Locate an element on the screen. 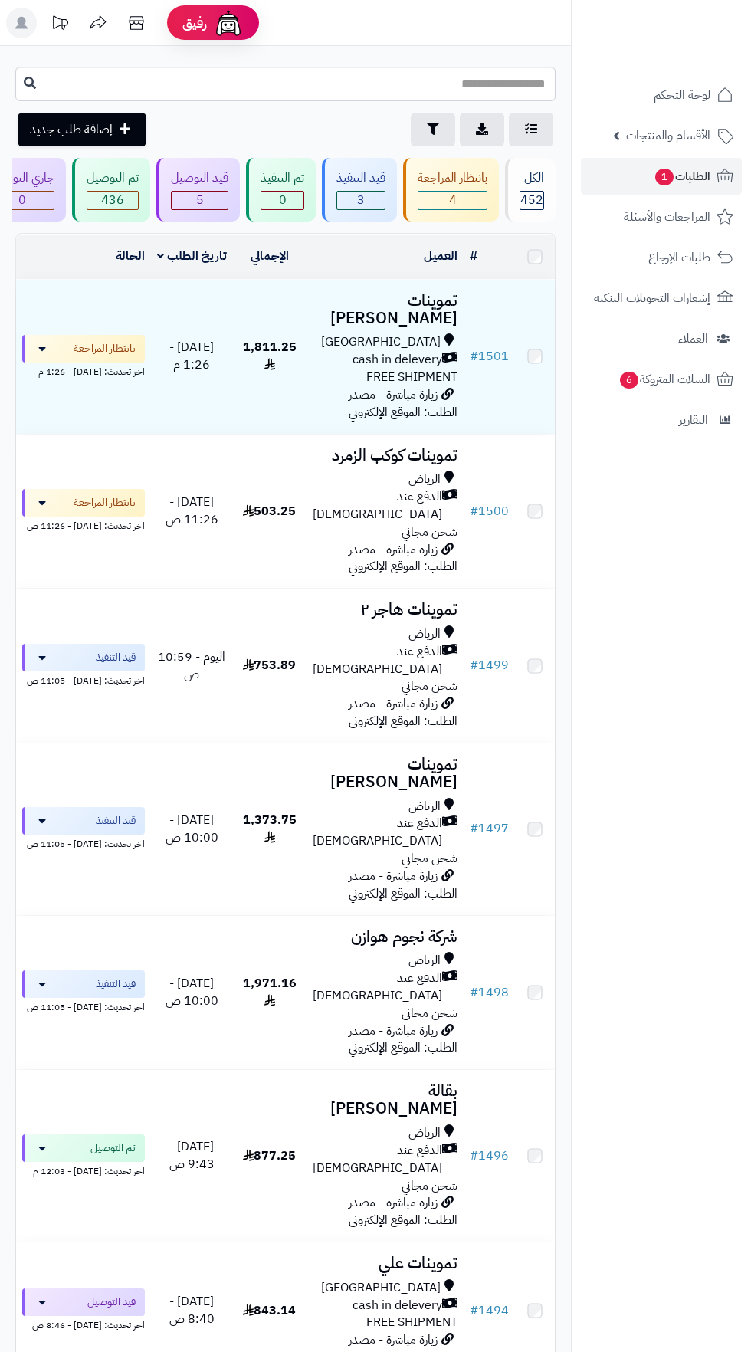  span: الطلبات is located at coordinates (682, 176).